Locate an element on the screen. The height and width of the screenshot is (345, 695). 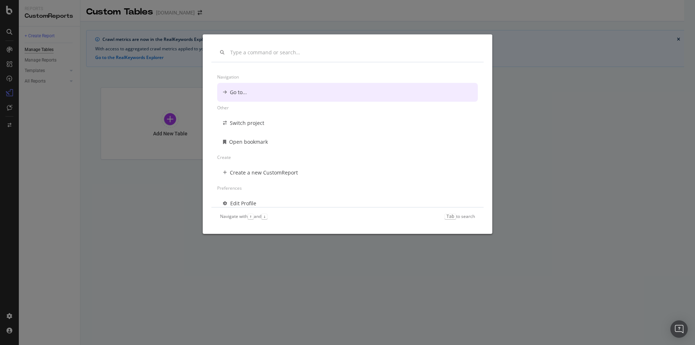
div: Create is located at coordinates (348, 157).